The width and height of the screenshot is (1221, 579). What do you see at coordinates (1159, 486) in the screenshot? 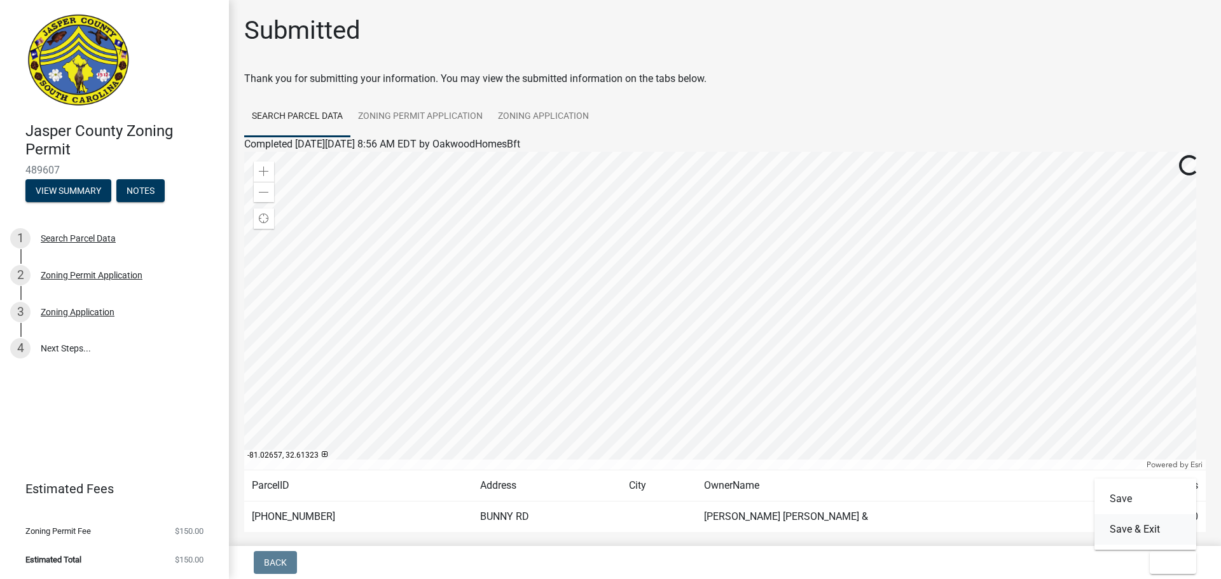
I see `td: Acres` at bounding box center [1159, 486].